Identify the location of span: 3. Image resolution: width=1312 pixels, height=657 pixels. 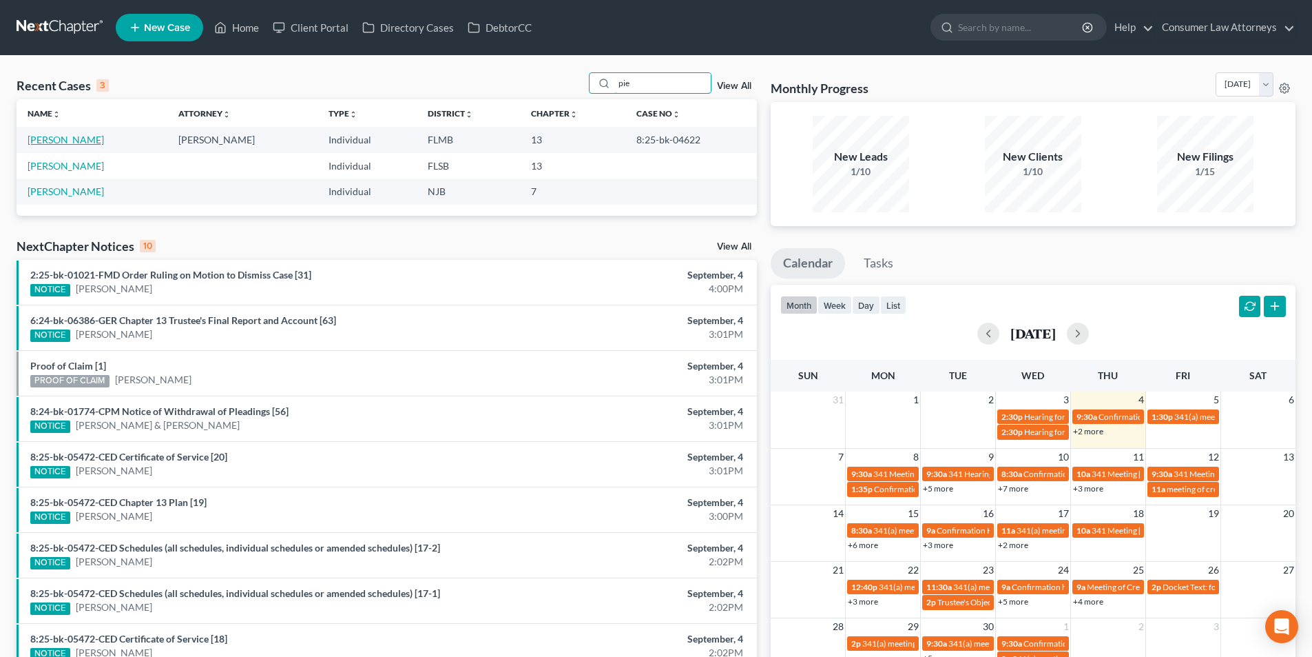
(1217, 626).